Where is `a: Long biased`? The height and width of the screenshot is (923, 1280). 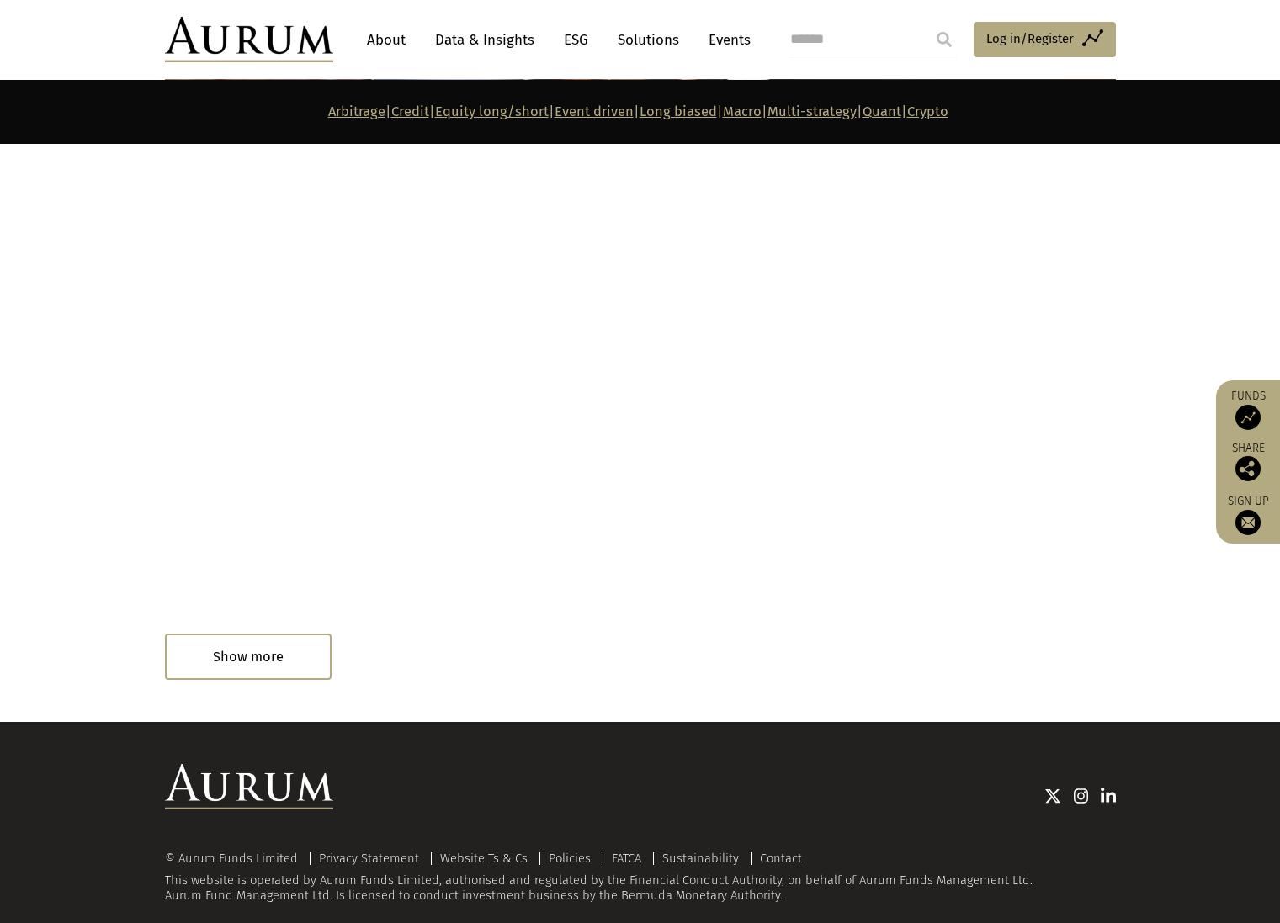
a: Long biased is located at coordinates (678, 111).